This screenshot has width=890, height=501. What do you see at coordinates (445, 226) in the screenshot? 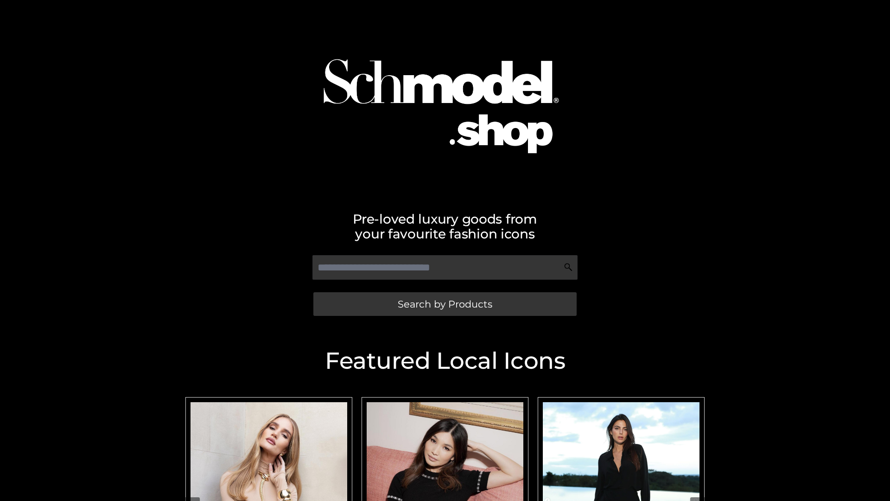
I see `h2: Pre-loved luxury goods from your favourite fashion icons` at bounding box center [445, 226].